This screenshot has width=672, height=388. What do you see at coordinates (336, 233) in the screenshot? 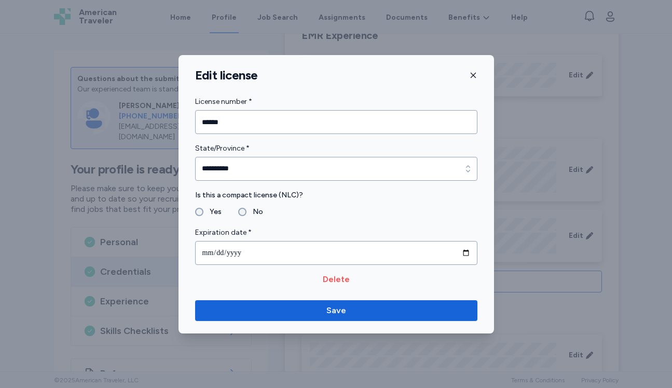
I see `label: Expiration date *` at bounding box center [336, 233].